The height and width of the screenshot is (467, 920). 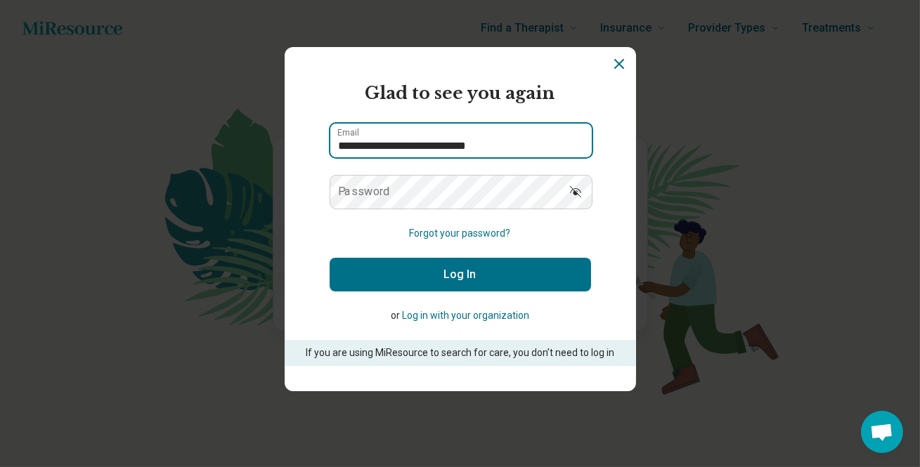 I want to click on label: Password, so click(x=364, y=192).